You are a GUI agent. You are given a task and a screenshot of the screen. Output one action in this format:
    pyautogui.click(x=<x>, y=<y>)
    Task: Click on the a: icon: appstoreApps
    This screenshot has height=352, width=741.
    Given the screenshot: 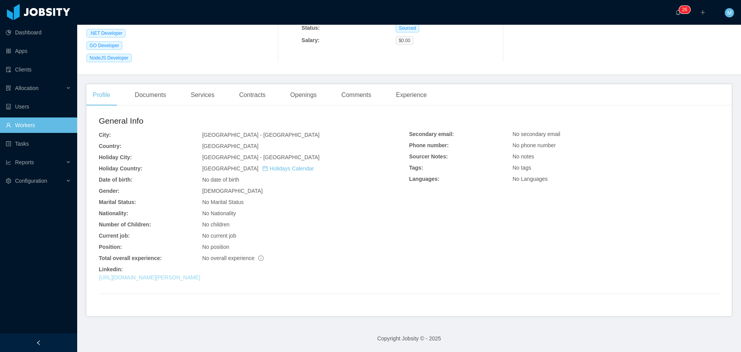 What is the action you would take?
    pyautogui.click(x=38, y=51)
    